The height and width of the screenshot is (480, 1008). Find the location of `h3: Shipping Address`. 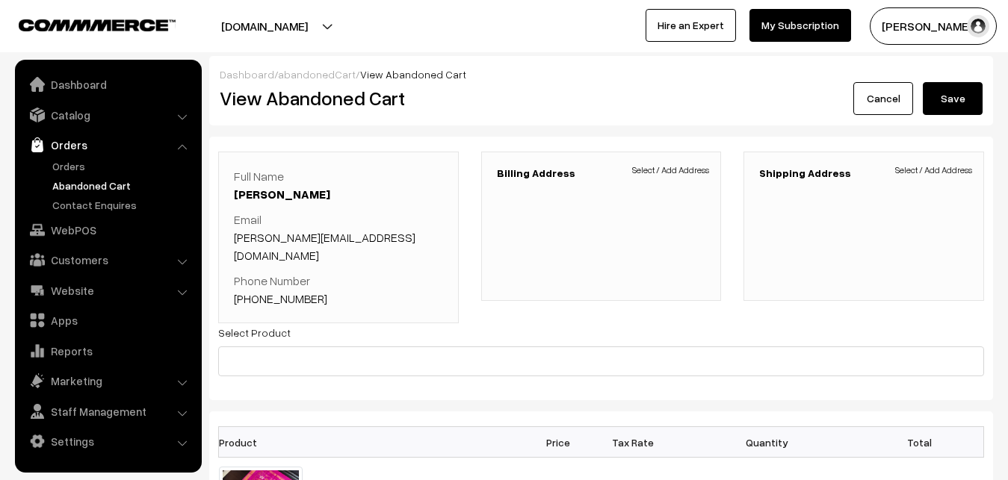

h3: Shipping Address is located at coordinates (864, 173).